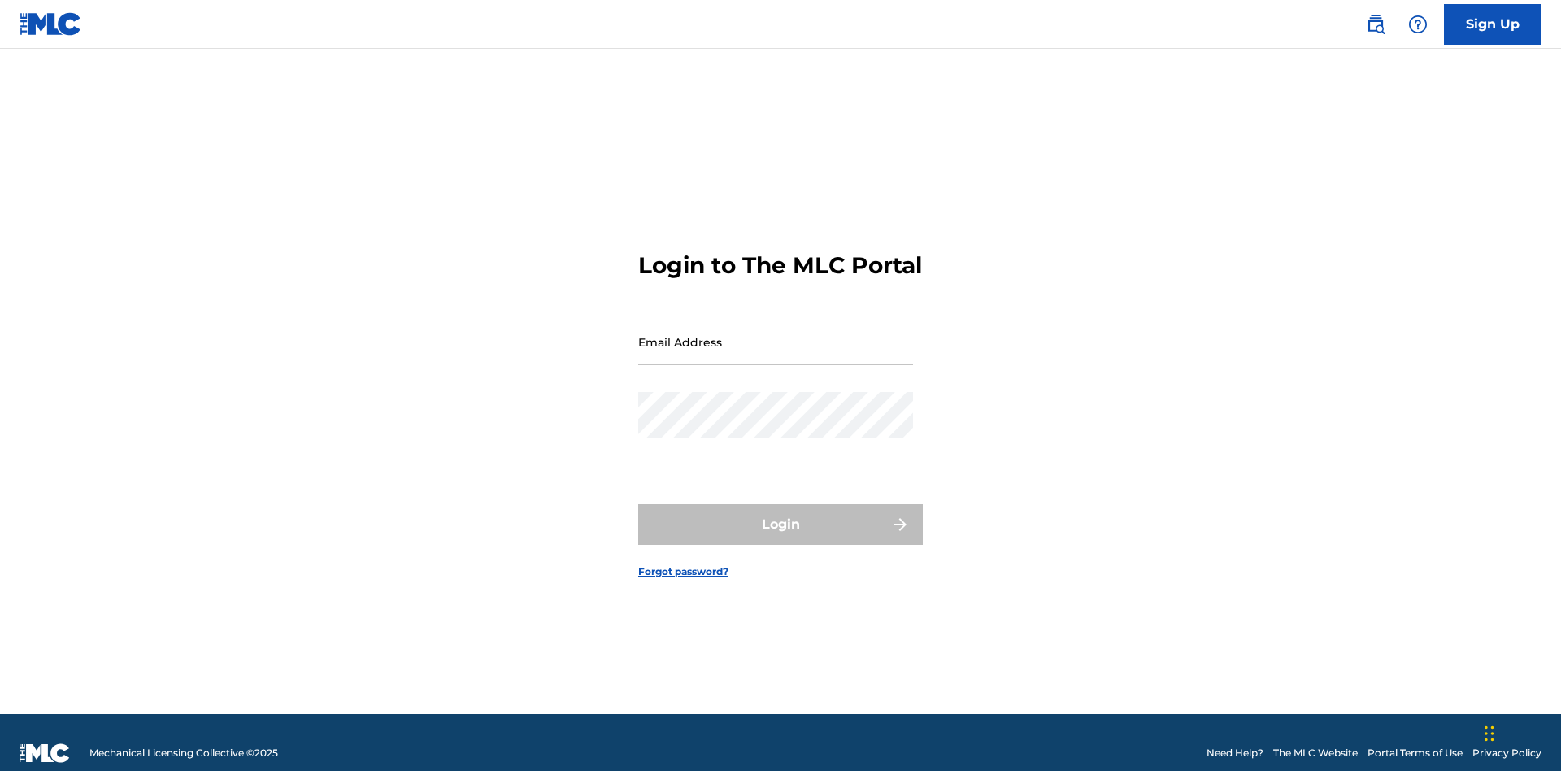  I want to click on div: Help, so click(1418, 24).